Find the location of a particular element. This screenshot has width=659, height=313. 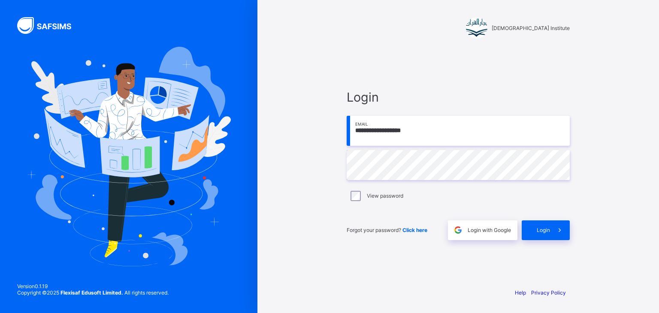

img: Hero Image is located at coordinates (129, 157).